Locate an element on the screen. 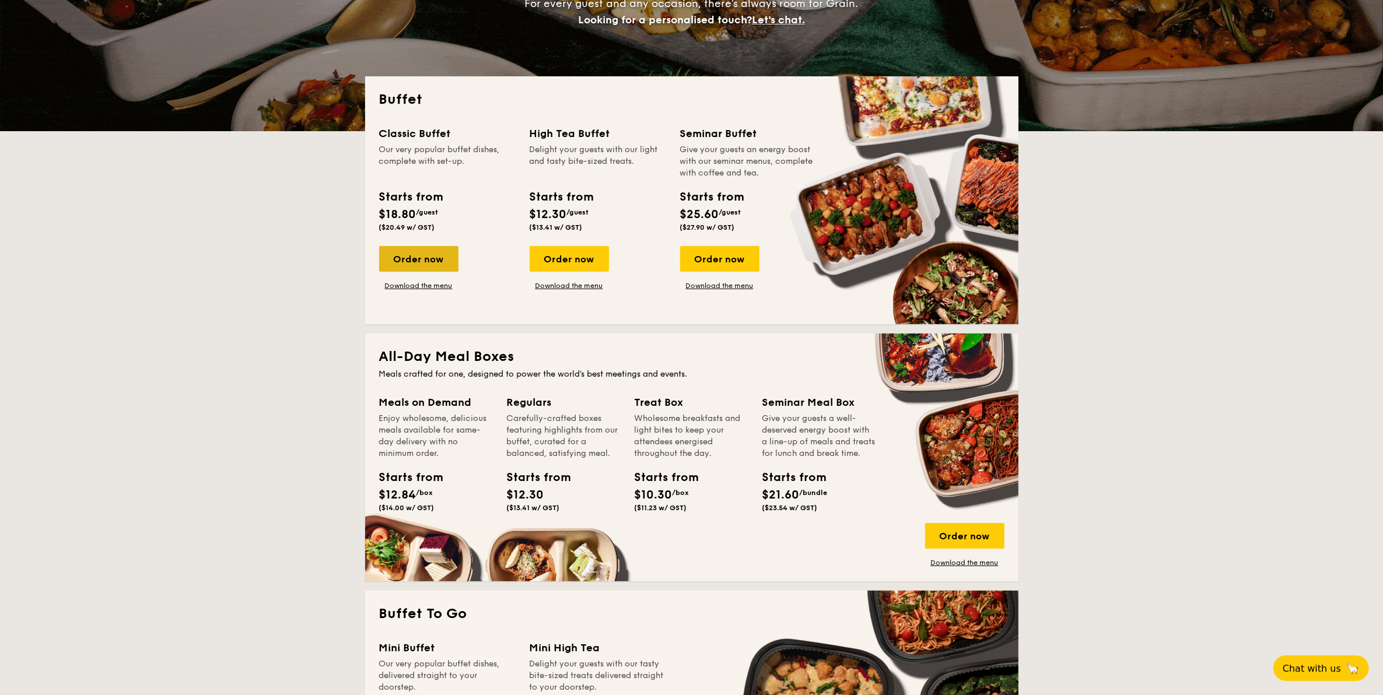 The height and width of the screenshot is (695, 1383). span: ($14.00 w/ GST) is located at coordinates (406, 508).